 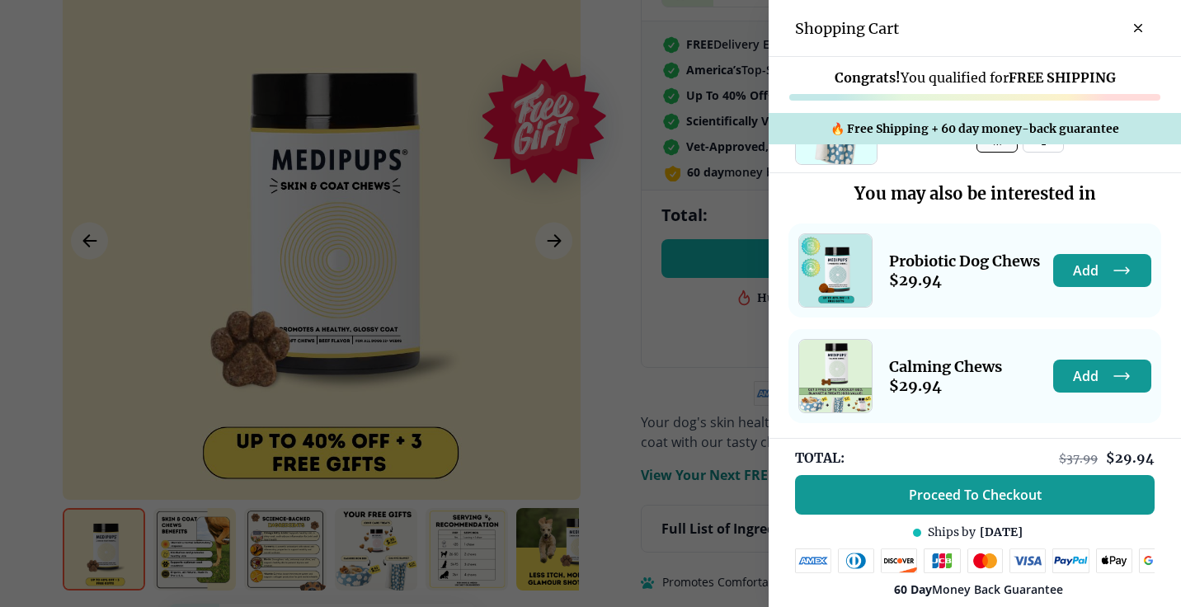 I want to click on span: TOTAL:, so click(x=820, y=458).